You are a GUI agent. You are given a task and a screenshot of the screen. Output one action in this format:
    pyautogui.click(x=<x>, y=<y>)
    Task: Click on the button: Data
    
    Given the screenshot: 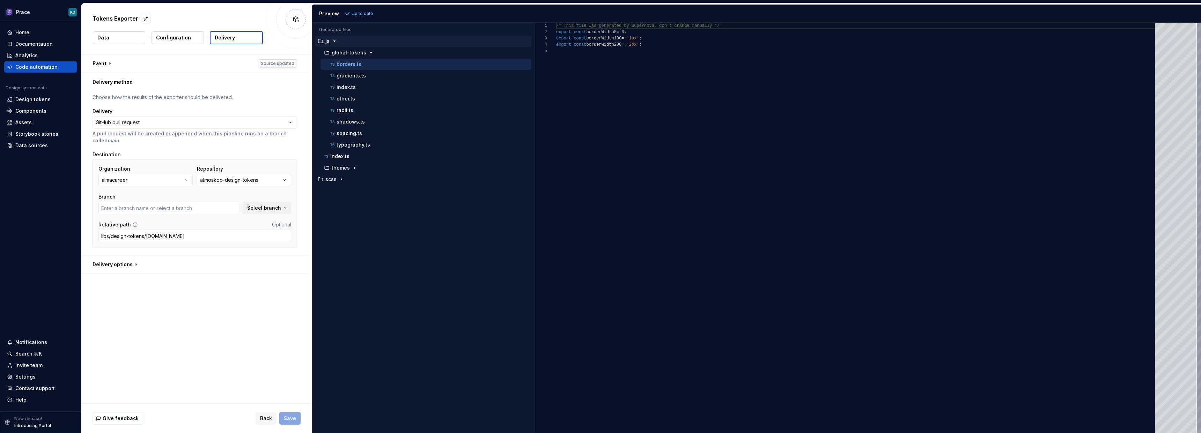 What is the action you would take?
    pyautogui.click(x=119, y=38)
    